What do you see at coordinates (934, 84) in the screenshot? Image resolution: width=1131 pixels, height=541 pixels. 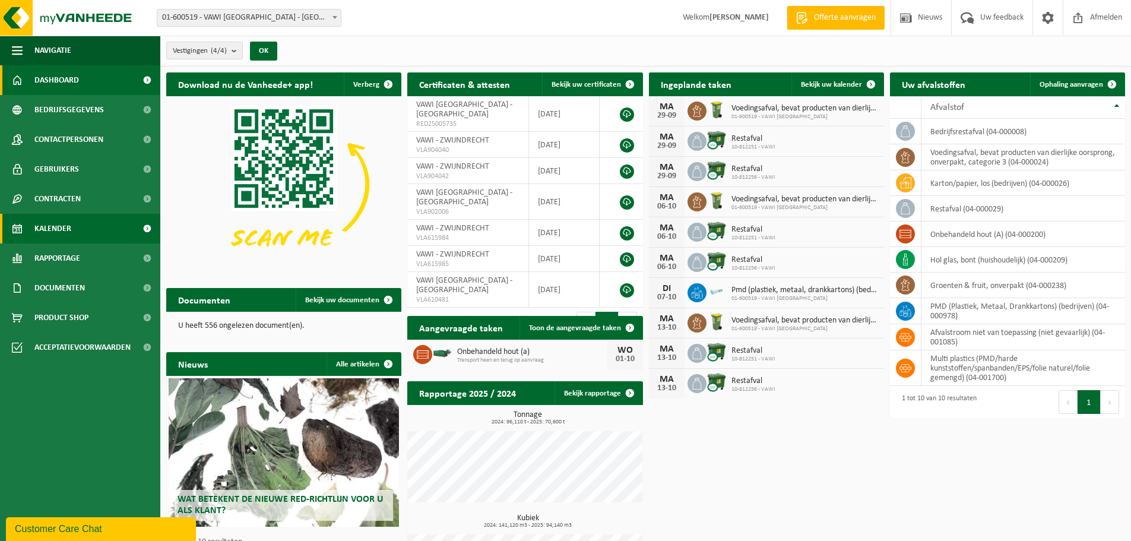 I see `h2: Uw afvalstoffen` at bounding box center [934, 84].